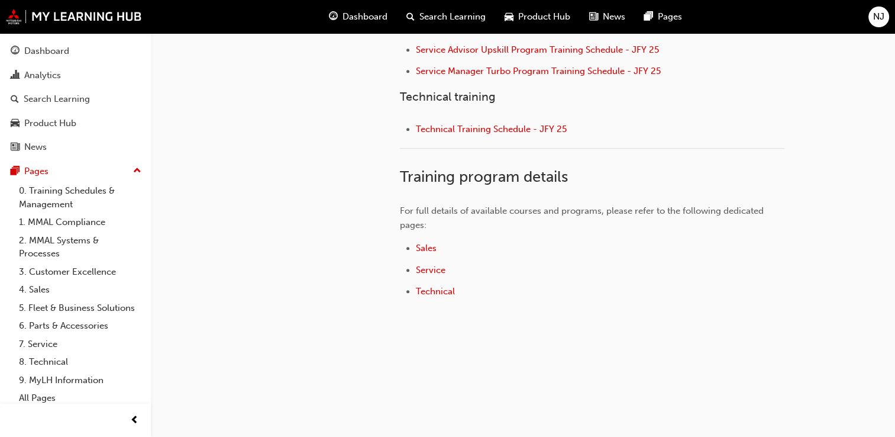 The image size is (895, 437). Describe the element at coordinates (80, 344) in the screenshot. I see `a: 7. Service` at that location.